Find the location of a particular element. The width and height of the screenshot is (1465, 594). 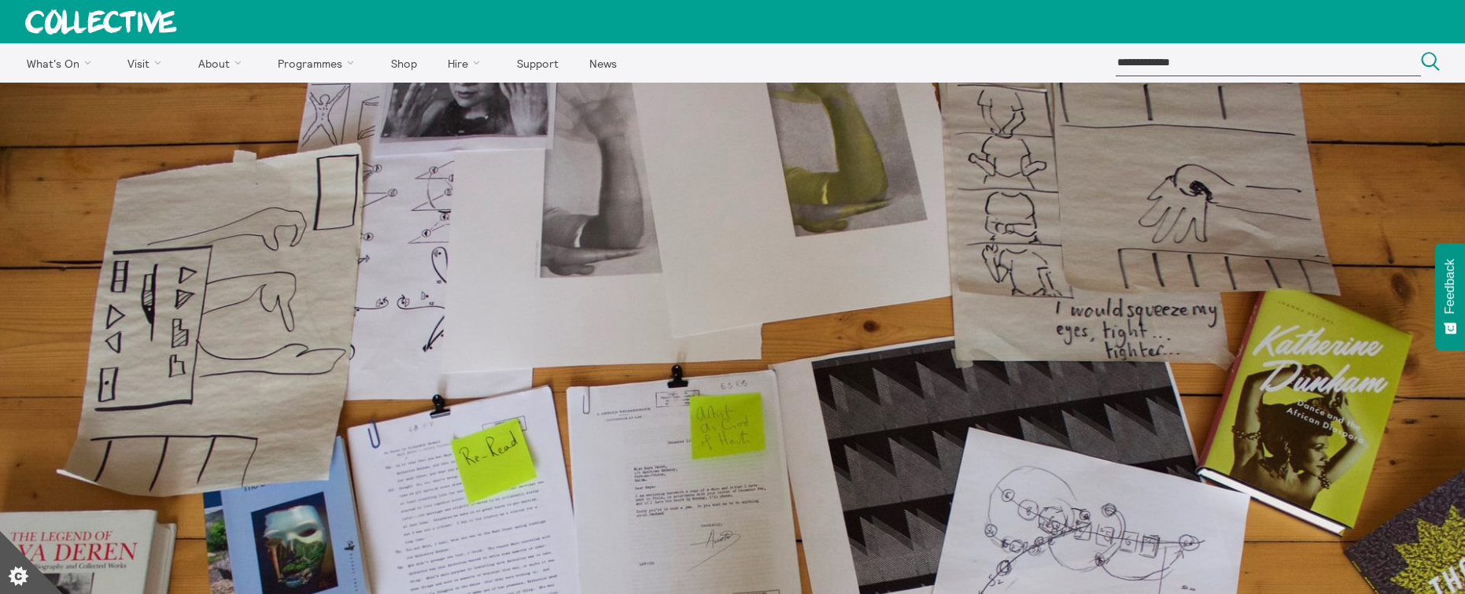

a: What's On is located at coordinates (61, 63).